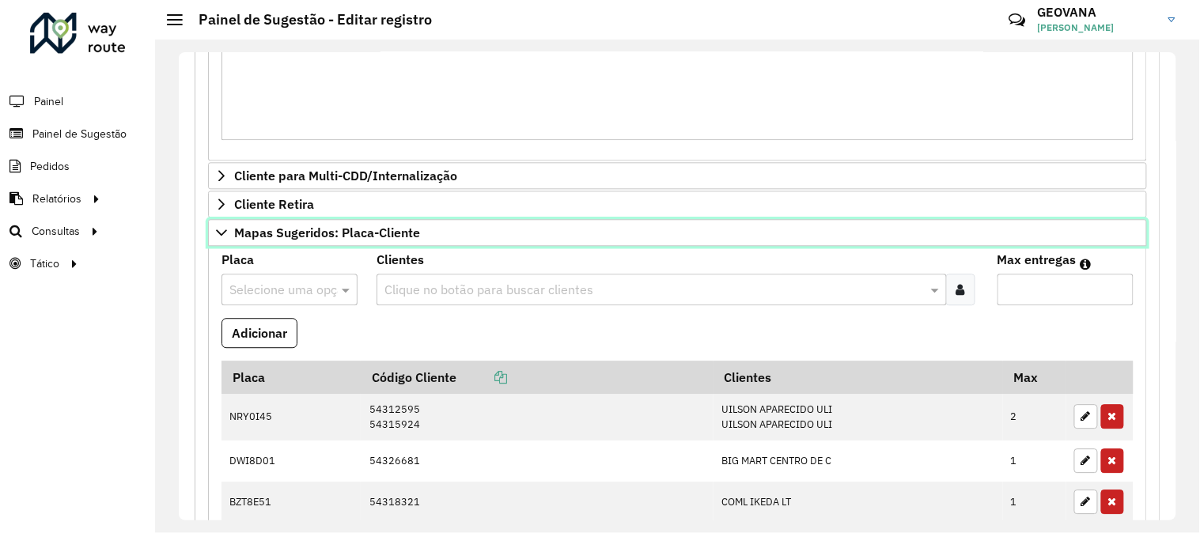  Describe the element at coordinates (44, 263) in the screenshot. I see `span: Tático` at that location.